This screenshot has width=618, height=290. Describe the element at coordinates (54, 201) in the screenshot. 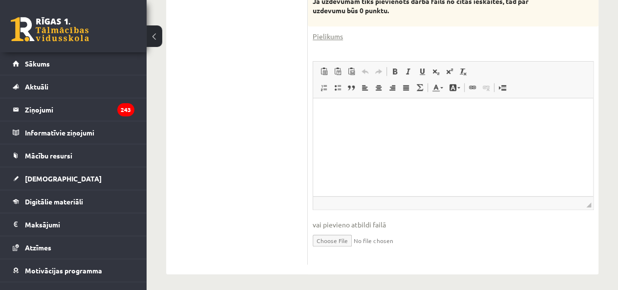

I see `span: Digitālie materiāli` at that location.